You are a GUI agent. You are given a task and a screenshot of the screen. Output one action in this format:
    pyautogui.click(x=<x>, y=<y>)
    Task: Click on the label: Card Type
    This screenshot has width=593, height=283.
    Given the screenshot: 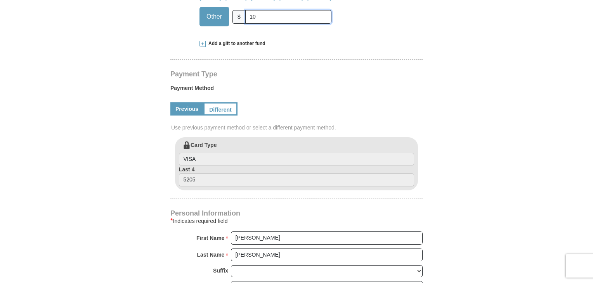 What is the action you would take?
    pyautogui.click(x=297, y=154)
    